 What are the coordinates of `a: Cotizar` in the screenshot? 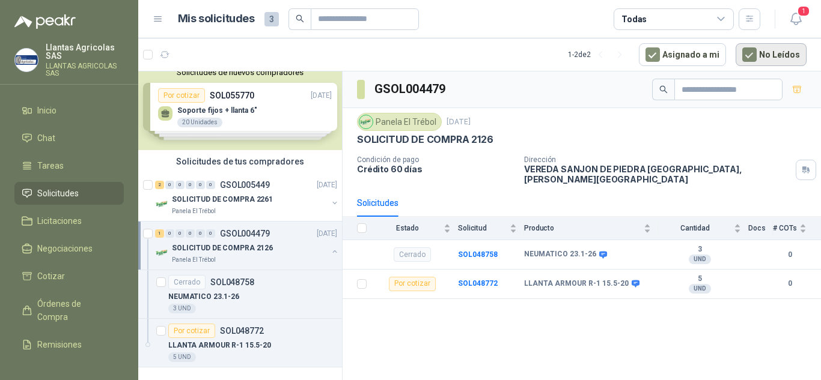 It's located at (69, 276).